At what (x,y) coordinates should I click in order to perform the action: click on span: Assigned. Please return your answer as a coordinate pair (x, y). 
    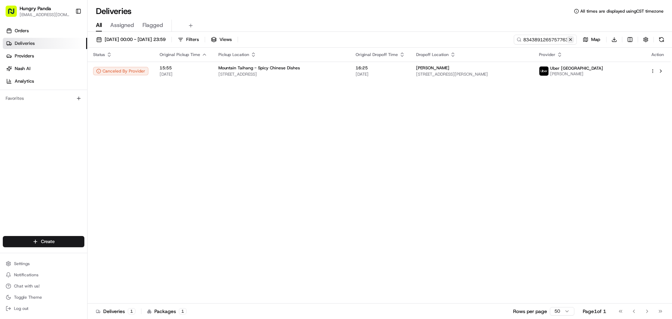
    Looking at the image, I should click on (122, 25).